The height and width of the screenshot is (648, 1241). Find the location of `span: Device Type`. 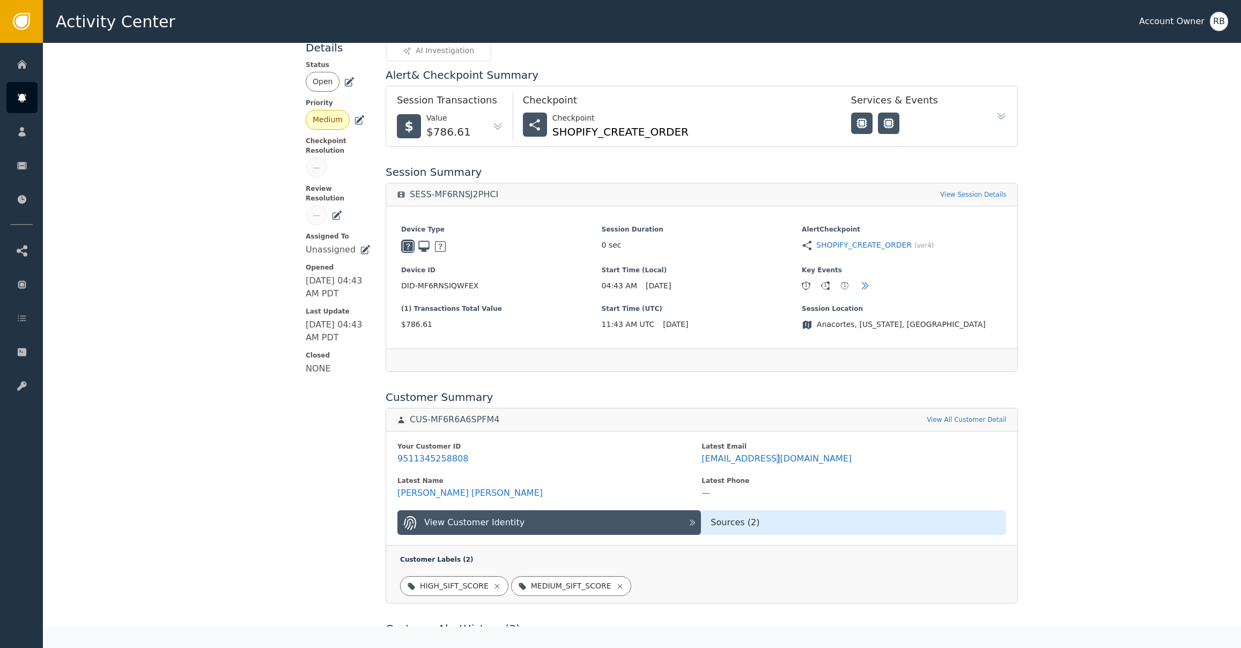

span: Device Type is located at coordinates (501, 230).